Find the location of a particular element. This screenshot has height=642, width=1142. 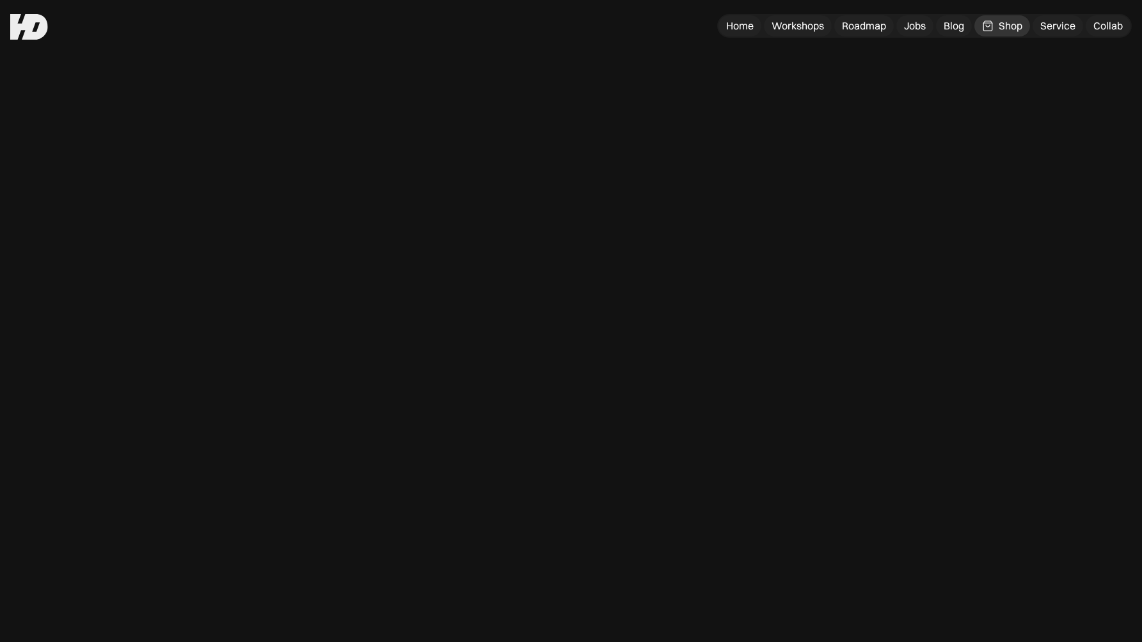

a: Jobs is located at coordinates (915, 26).